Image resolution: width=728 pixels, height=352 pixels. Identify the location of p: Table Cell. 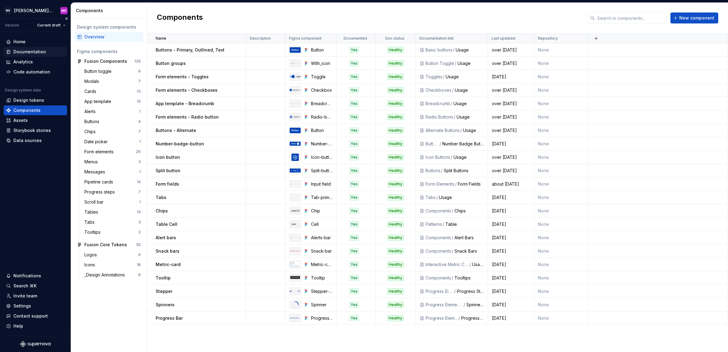
(166, 224).